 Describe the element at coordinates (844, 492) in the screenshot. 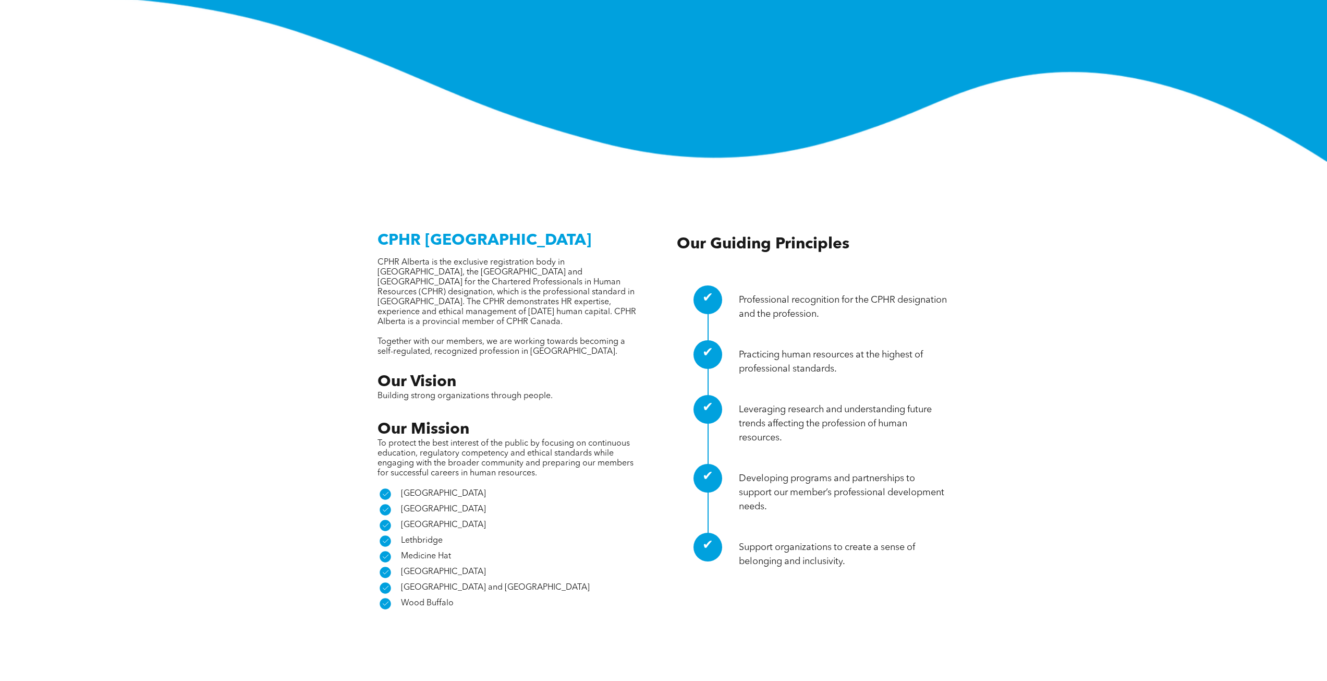

I see `p: Developing programs and partnerships to support our member’s professional development needs.` at that location.